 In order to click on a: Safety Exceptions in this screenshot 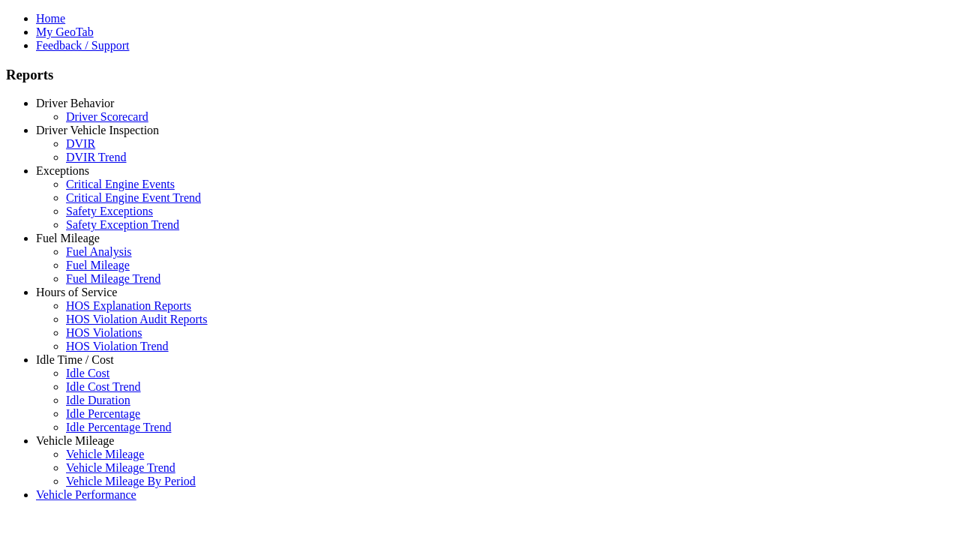, I will do `click(110, 211)`.